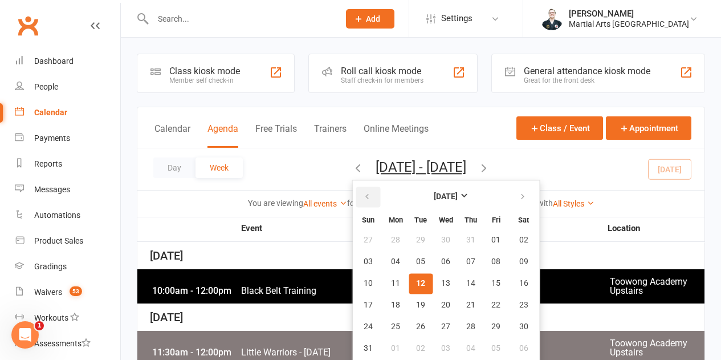 The width and height of the screenshot is (721, 360). I want to click on button: 30, so click(446, 240).